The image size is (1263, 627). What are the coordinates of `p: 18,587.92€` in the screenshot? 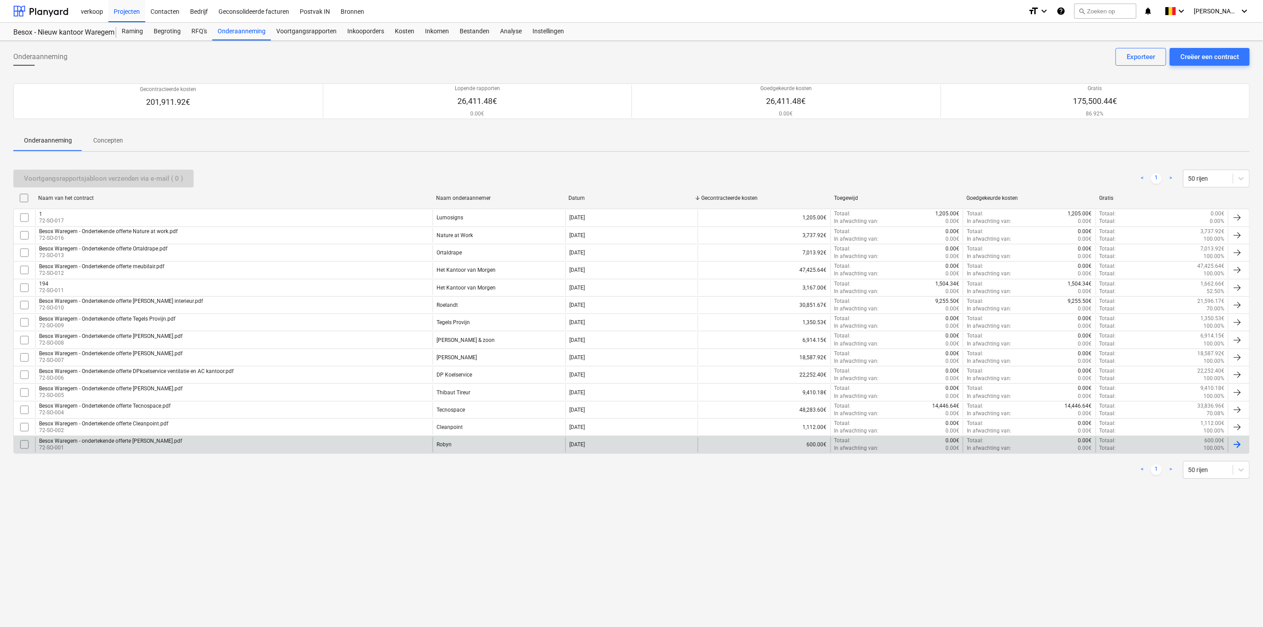 It's located at (1210, 353).